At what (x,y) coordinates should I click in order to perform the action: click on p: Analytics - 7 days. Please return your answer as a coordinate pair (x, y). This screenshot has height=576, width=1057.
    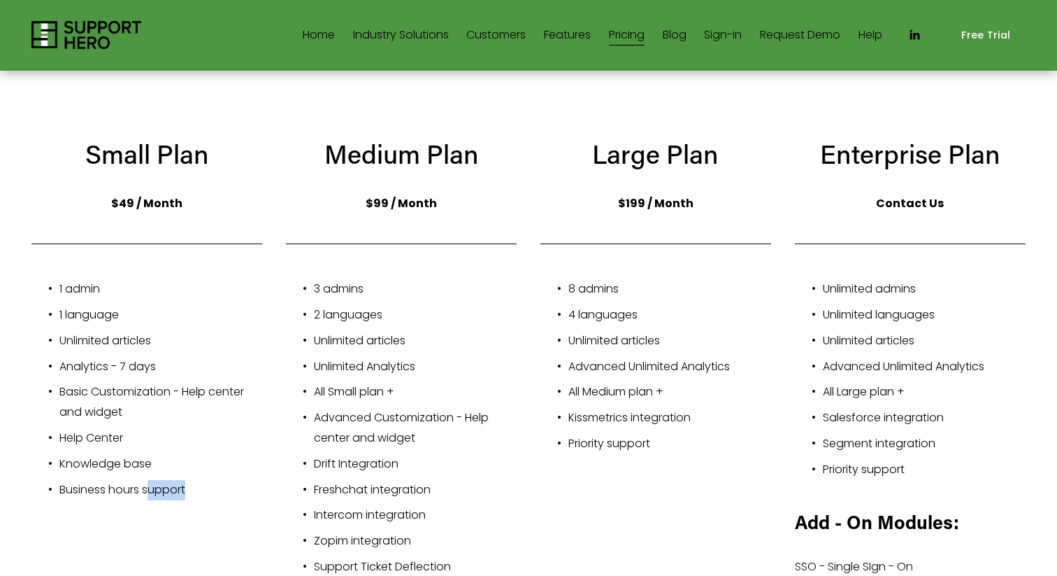
    Looking at the image, I should click on (161, 366).